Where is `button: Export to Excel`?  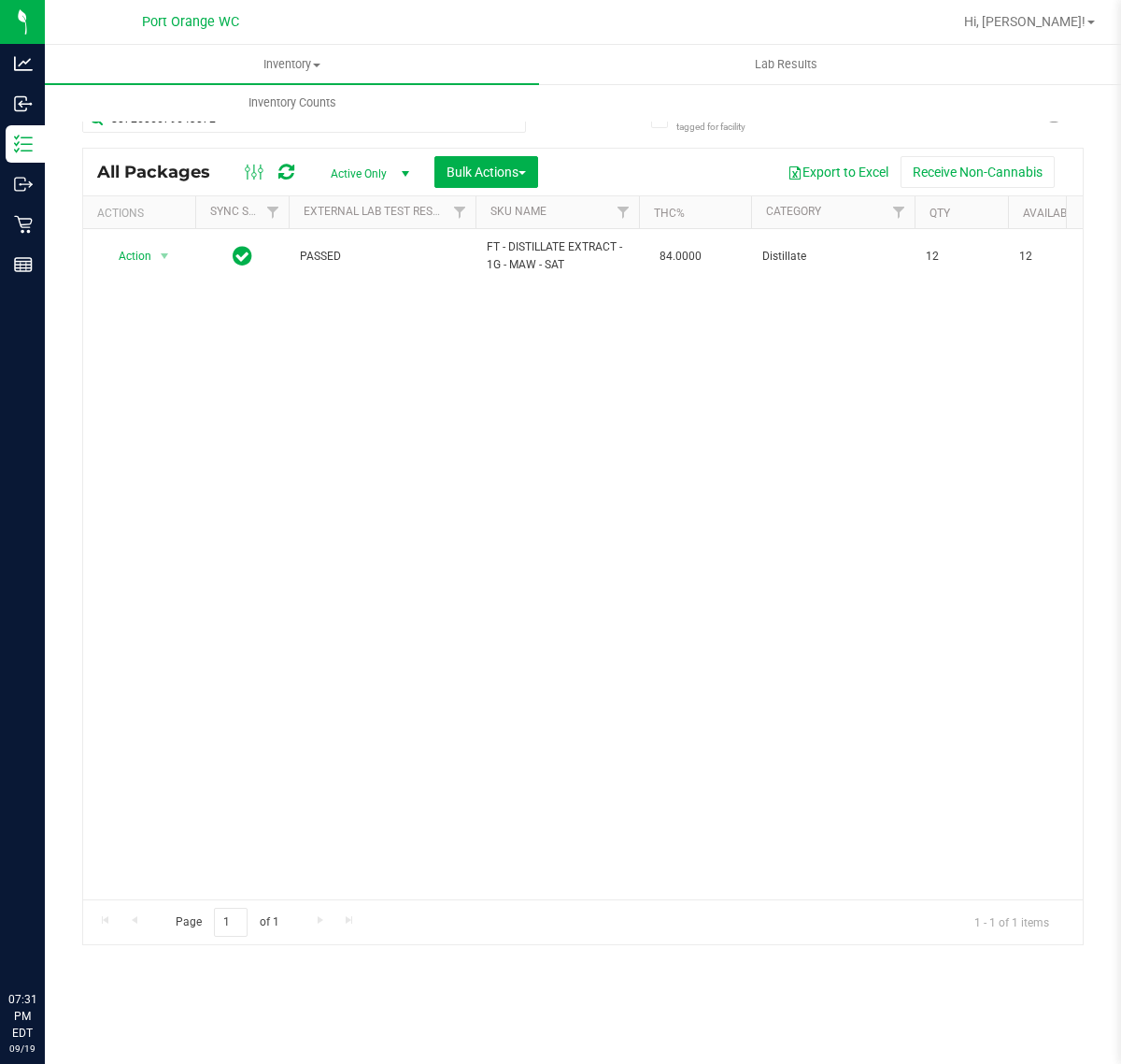 button: Export to Excel is located at coordinates (838, 172).